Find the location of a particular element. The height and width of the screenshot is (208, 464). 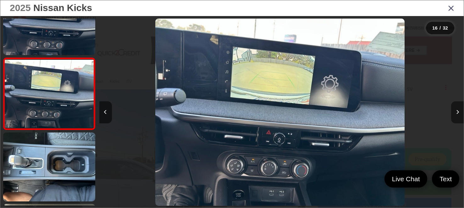

span: Live Chat is located at coordinates (406, 179).